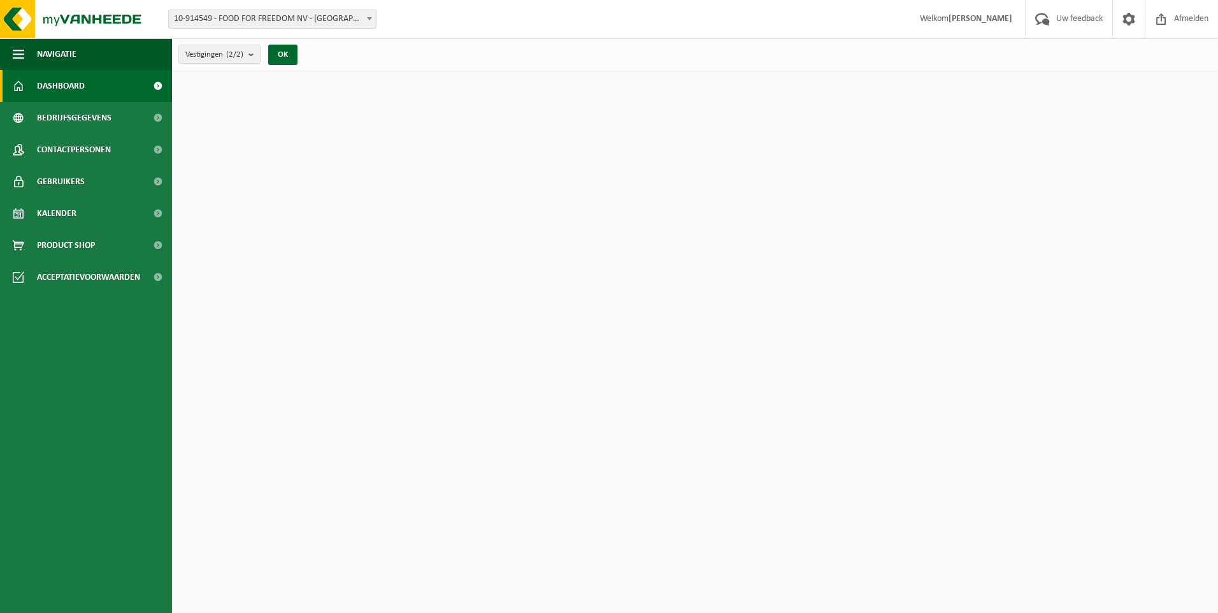  Describe the element at coordinates (272, 19) in the screenshot. I see `span: 10-914549 - FOOD FOR FREEDOM NV - MALDEGEM` at that location.